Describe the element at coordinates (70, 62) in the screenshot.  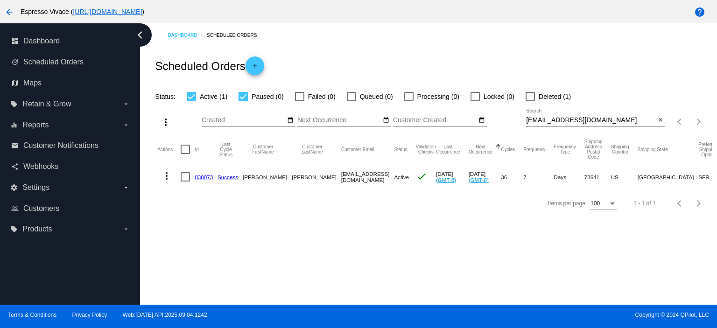
I see `a: update Scheduled Orders` at that location.